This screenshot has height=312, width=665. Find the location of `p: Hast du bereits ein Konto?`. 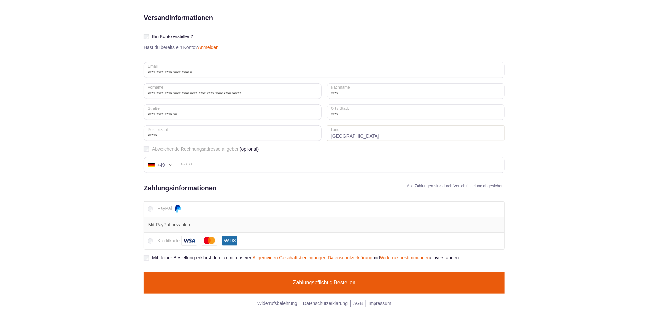

p: Hast du bereits ein Konto? is located at coordinates (181, 47).